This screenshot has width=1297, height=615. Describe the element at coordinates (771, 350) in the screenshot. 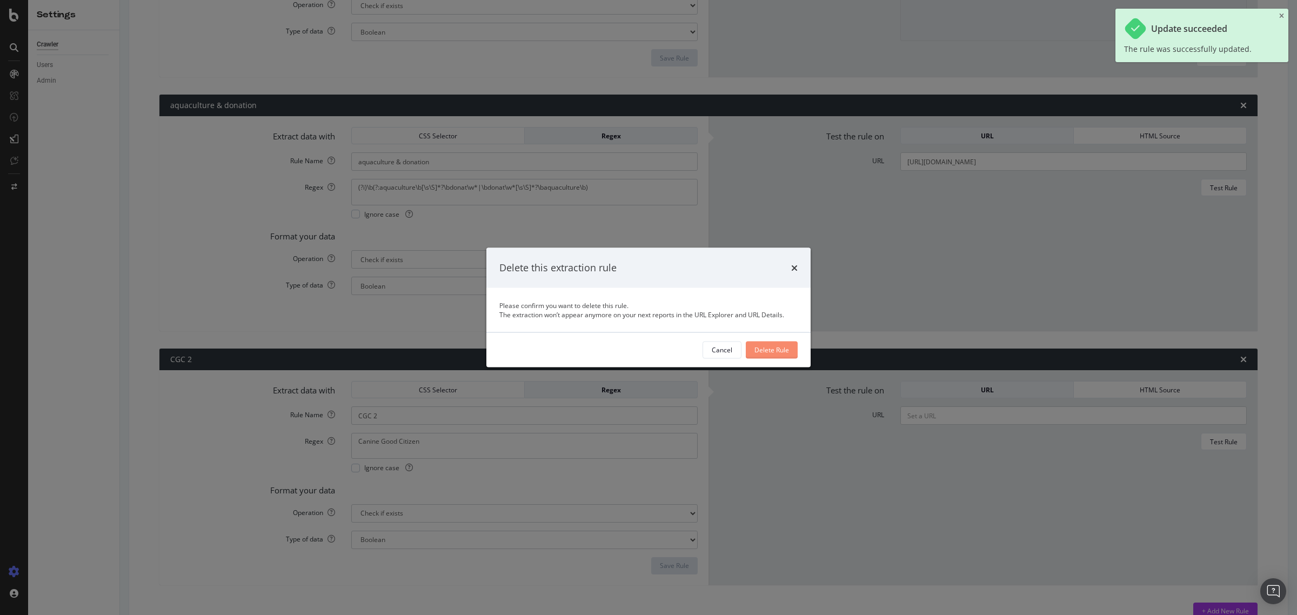

I see `button: Delete Rule` at that location.